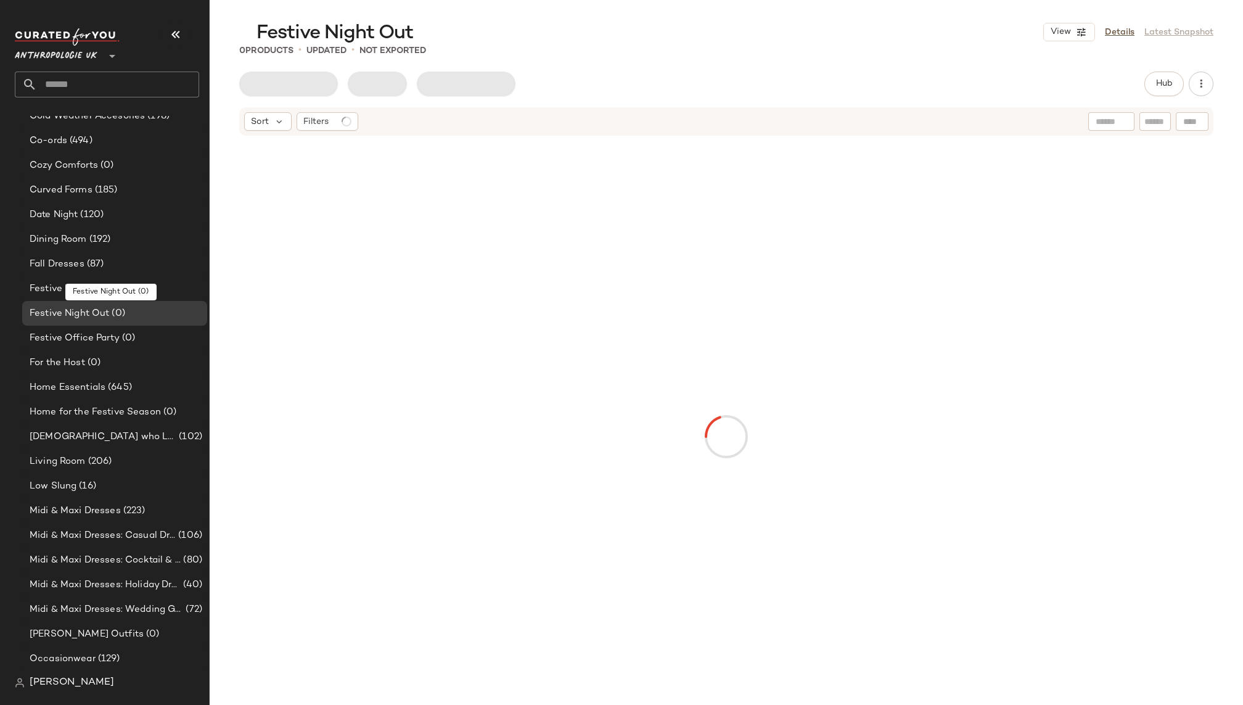  I want to click on span: (102), so click(189, 437).